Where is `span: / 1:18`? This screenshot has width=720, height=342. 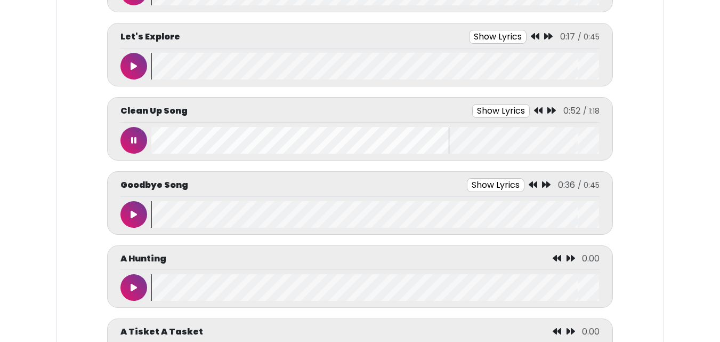
span: / 1:18 is located at coordinates (591, 111).